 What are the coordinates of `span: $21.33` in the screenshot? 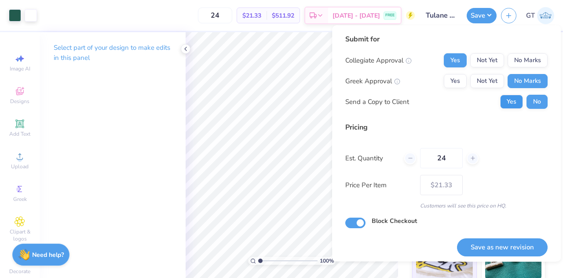 It's located at (252, 15).